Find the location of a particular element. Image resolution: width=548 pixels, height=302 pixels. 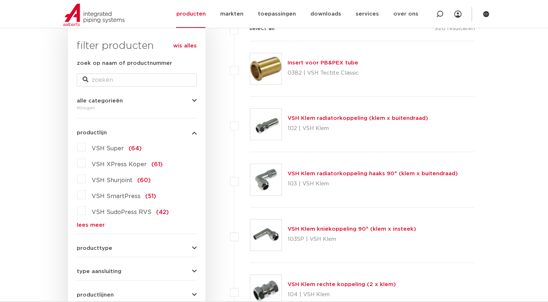

span: VSH Super is located at coordinates (108, 148).